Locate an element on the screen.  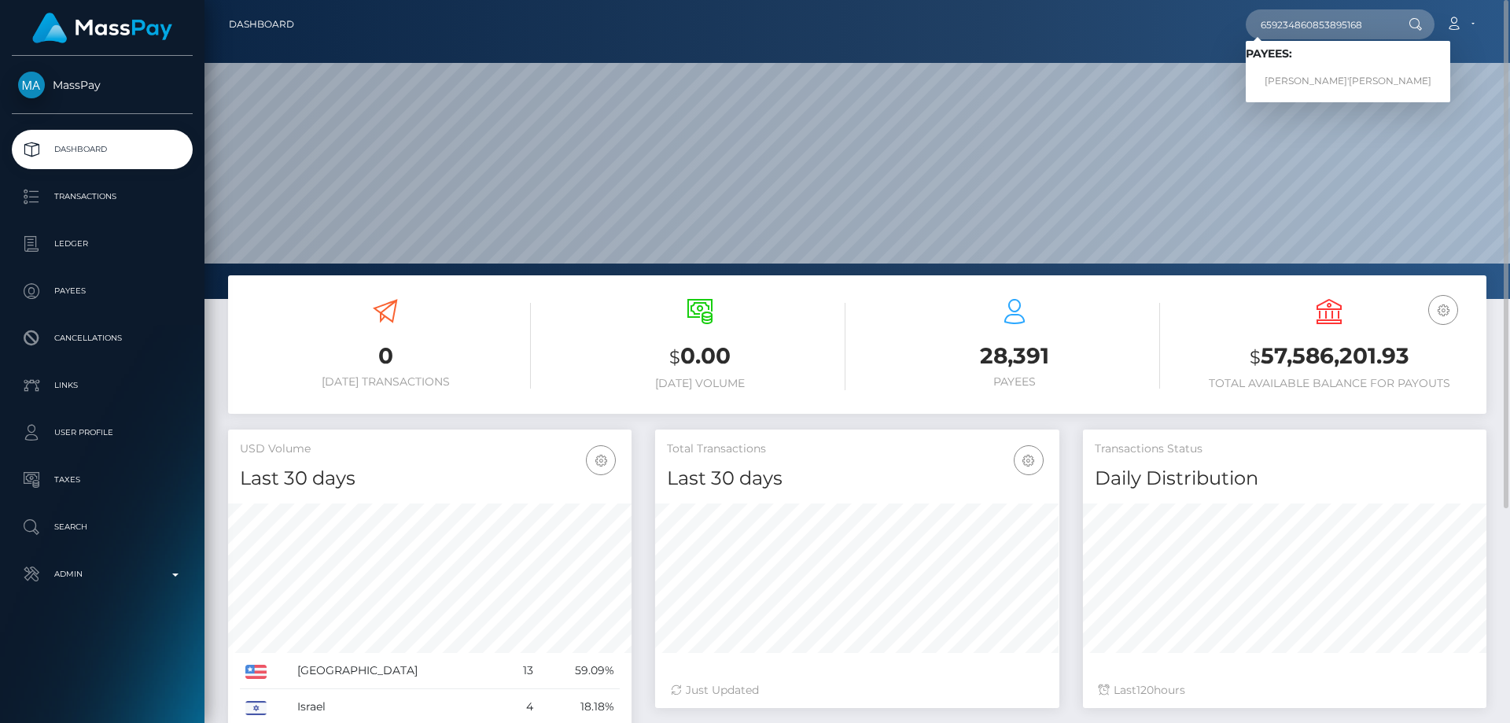
a: Search is located at coordinates (102, 527).